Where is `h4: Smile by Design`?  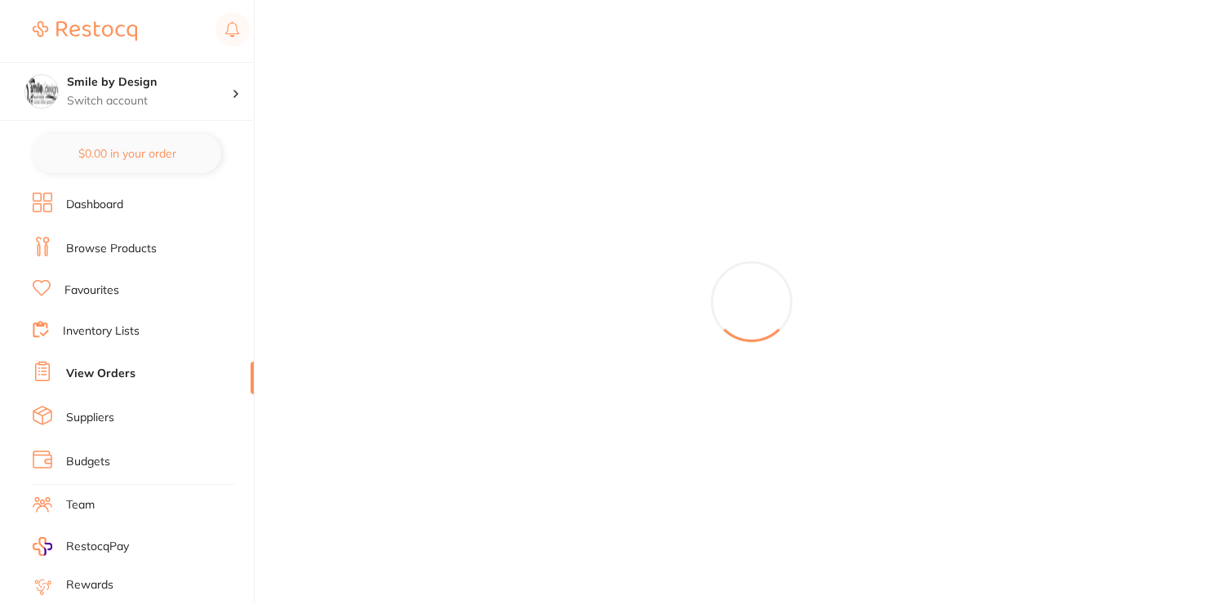
h4: Smile by Design is located at coordinates (149, 82).